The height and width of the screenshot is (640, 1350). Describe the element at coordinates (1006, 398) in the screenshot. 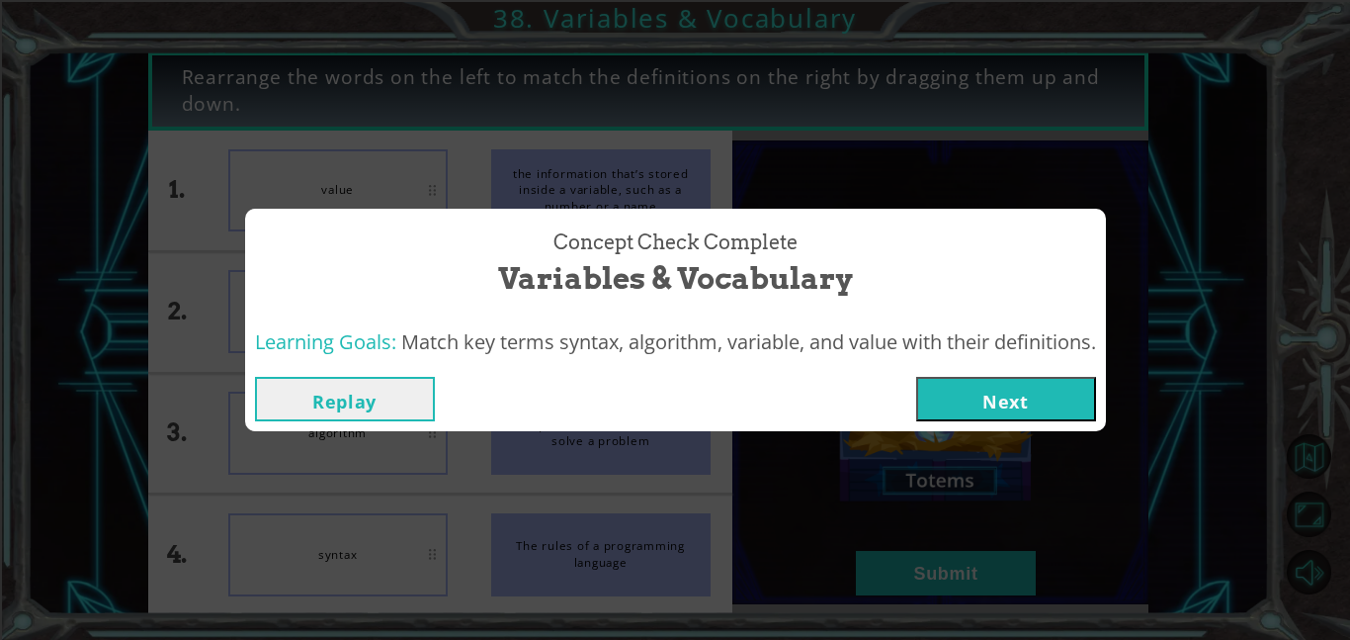

I see `button: Next` at that location.